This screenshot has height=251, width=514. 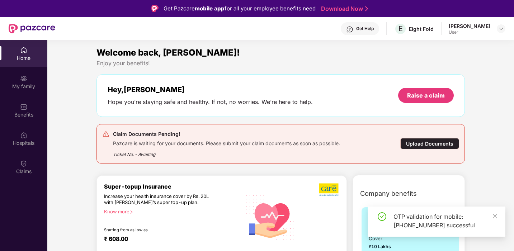 I want to click on div: Ticket No. - Awaiting, so click(x=226, y=152).